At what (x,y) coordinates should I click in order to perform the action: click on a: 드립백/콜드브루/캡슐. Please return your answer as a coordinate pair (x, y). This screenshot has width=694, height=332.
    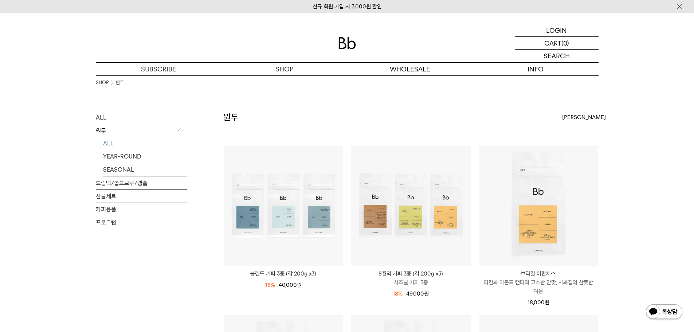
    Looking at the image, I should click on (141, 183).